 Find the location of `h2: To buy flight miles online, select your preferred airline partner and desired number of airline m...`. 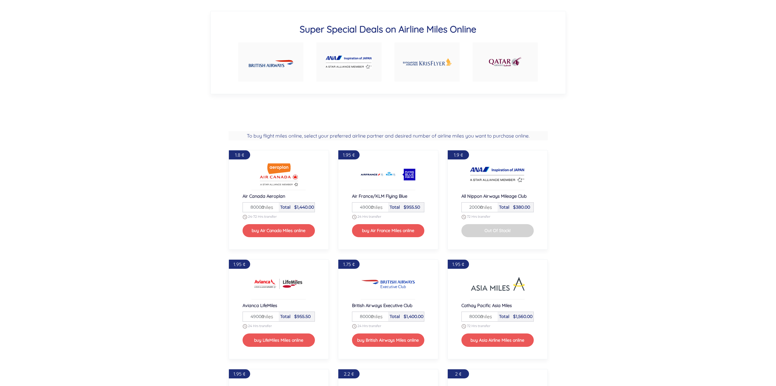

h2: To buy flight miles online, select your preferred airline partner and desired number of airline m... is located at coordinates (388, 136).